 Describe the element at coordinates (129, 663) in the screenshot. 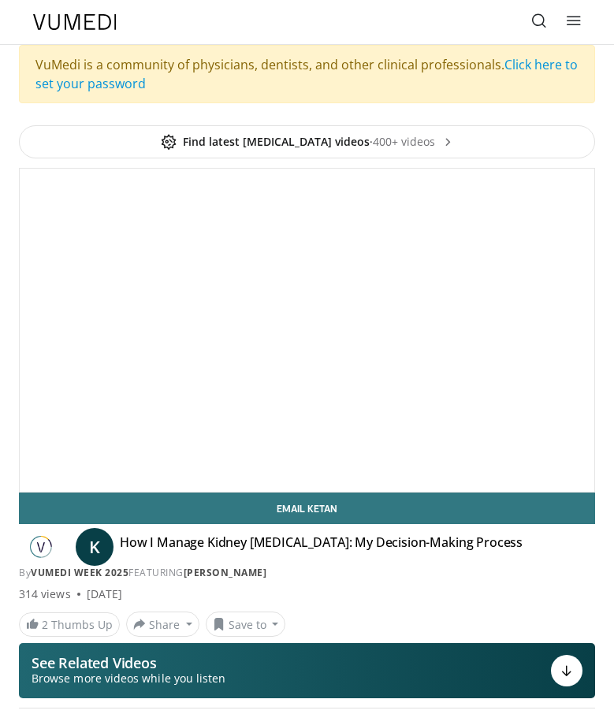

I see `p: See Related Videos` at that location.